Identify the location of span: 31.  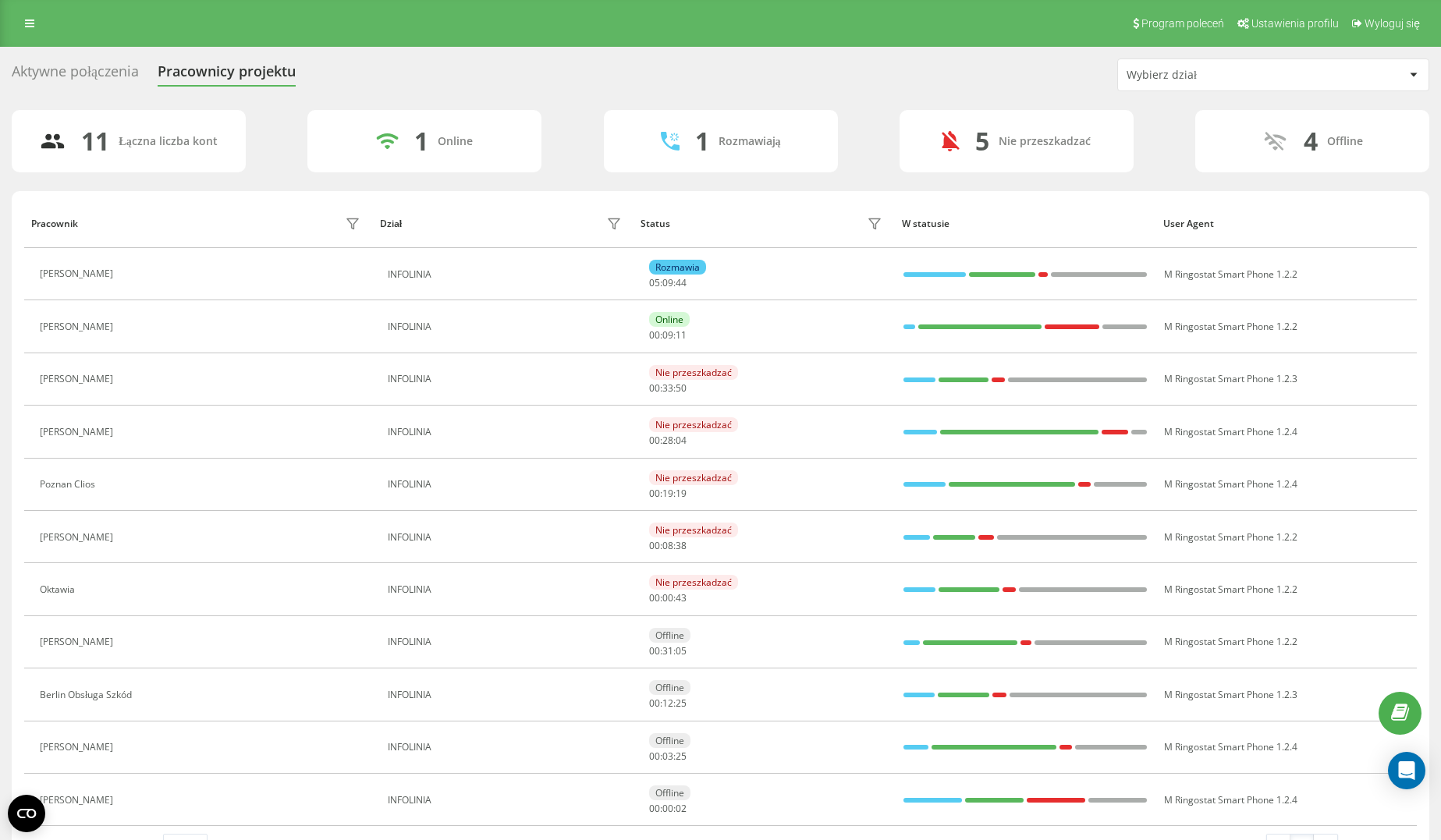
(668, 651).